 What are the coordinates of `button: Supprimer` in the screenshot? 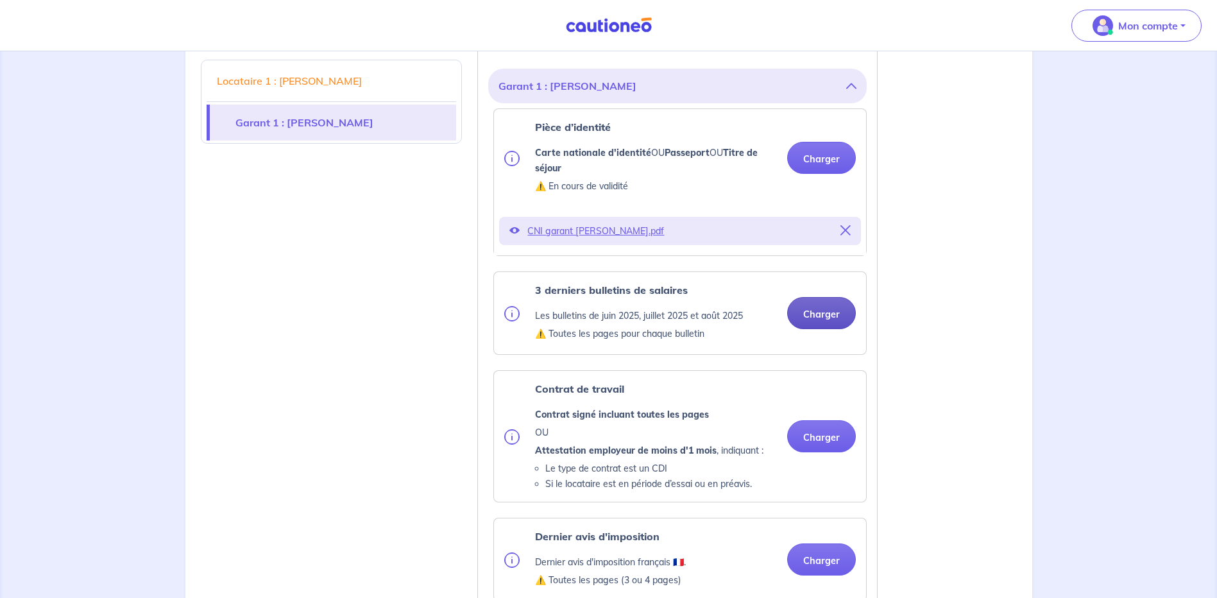 It's located at (845, 231).